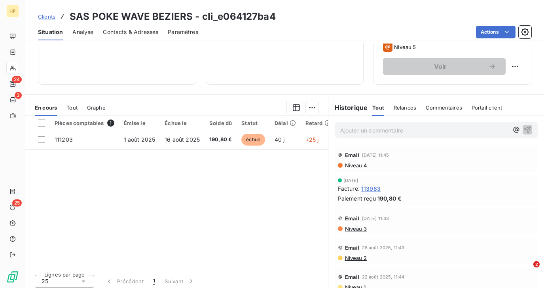  What do you see at coordinates (371, 188) in the screenshot?
I see `span: 113983` at bounding box center [371, 188].